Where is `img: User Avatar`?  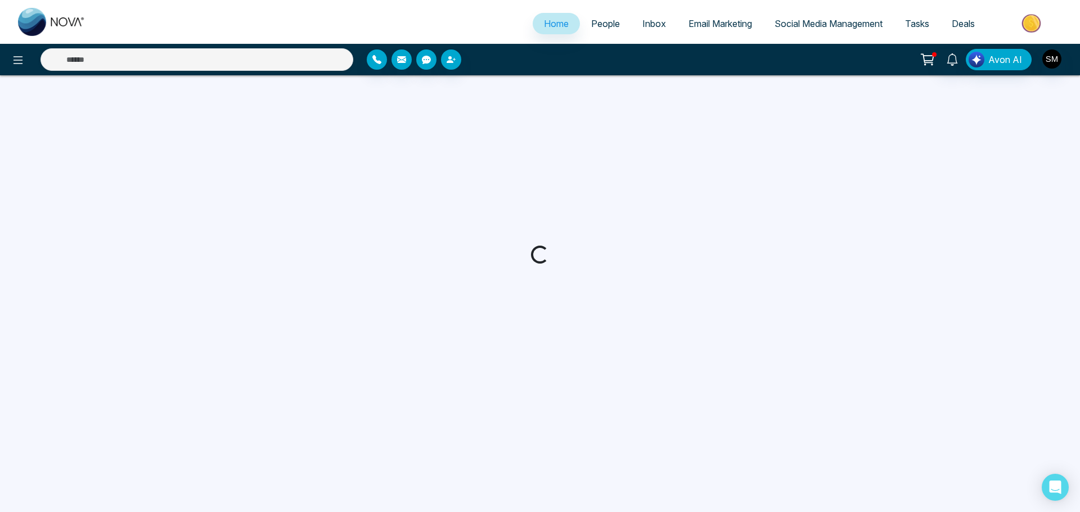
img: User Avatar is located at coordinates (1052, 59).